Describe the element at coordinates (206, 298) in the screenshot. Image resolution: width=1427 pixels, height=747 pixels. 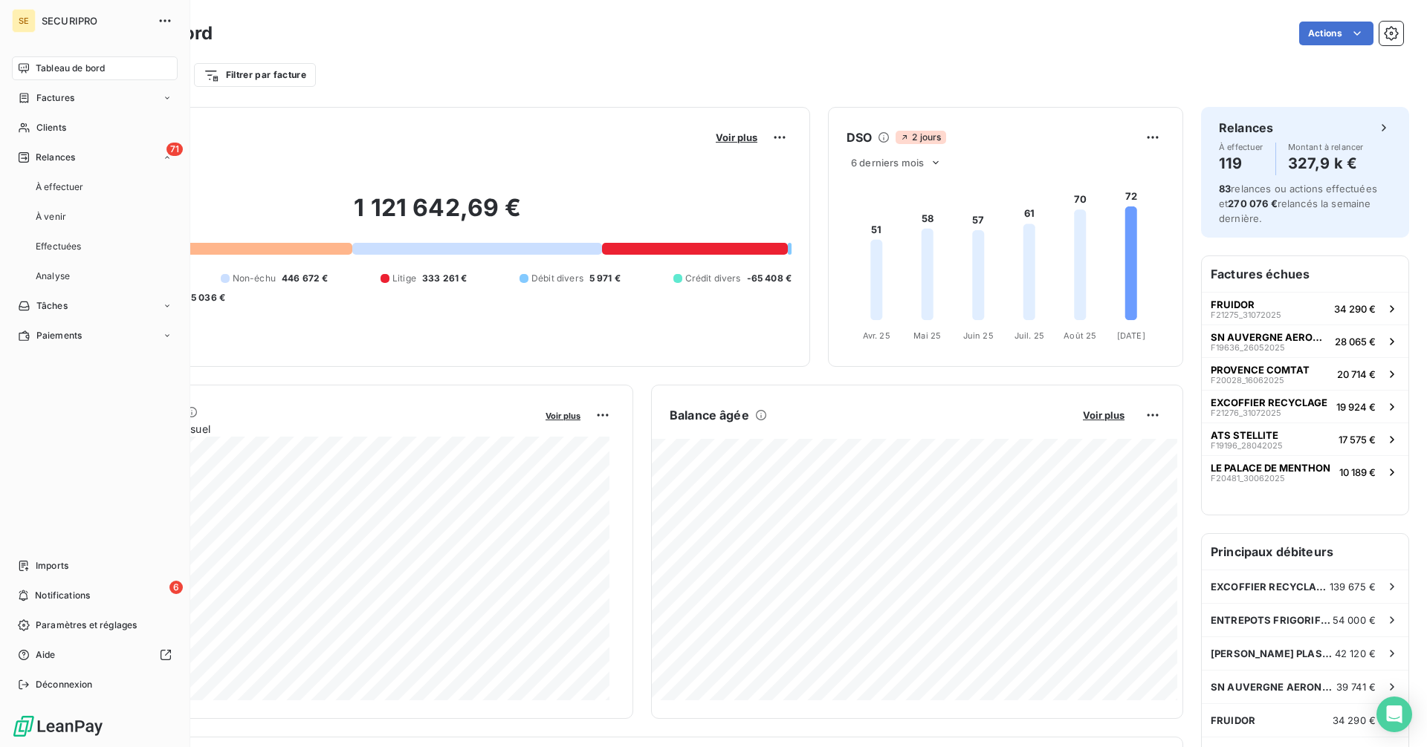
I see `span: -5 036 €` at that location.